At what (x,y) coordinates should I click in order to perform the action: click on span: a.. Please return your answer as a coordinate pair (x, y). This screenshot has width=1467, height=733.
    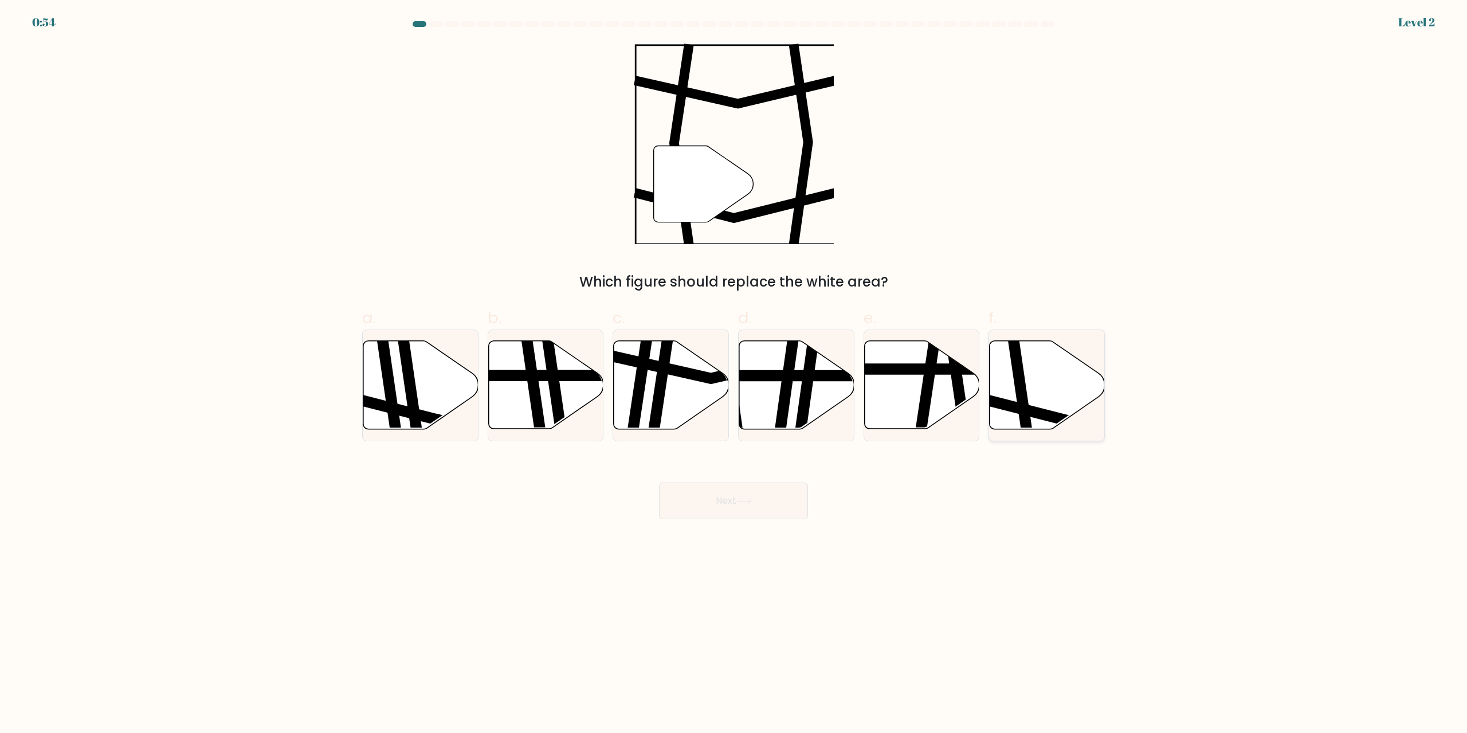
    Looking at the image, I should click on (369, 317).